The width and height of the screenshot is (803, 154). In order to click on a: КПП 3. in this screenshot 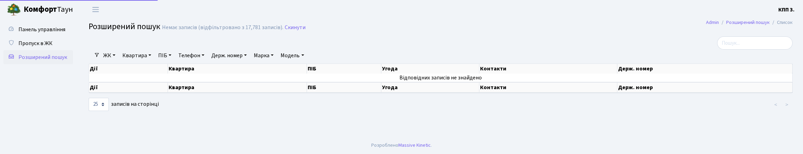, I will do `click(786, 10)`.